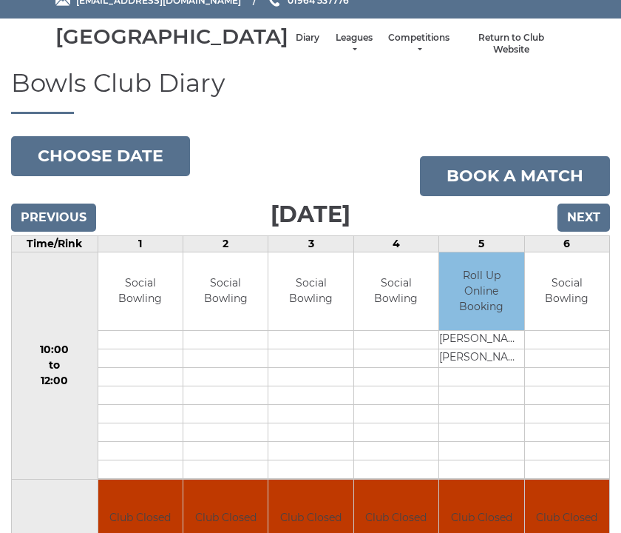 The image size is (621, 533). Describe the element at coordinates (311, 244) in the screenshot. I see `td: 3` at that location.